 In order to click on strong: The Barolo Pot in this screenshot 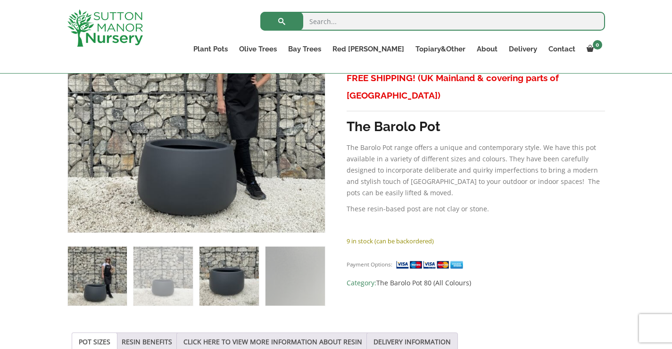, I will do `click(393, 126)`.